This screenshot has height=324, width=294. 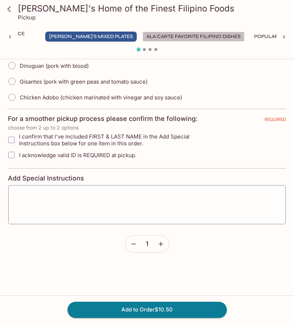 What do you see at coordinates (147, 178) in the screenshot?
I see `h4: Add Special Instructions` at bounding box center [147, 178].